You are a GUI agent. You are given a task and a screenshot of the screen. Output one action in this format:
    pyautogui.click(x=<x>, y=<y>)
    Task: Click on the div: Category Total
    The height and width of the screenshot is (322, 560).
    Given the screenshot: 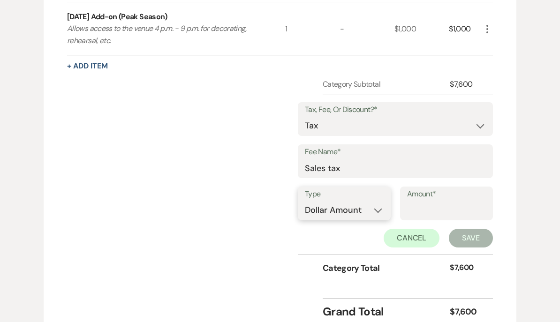 What is the action you would take?
    pyautogui.click(x=386, y=268)
    